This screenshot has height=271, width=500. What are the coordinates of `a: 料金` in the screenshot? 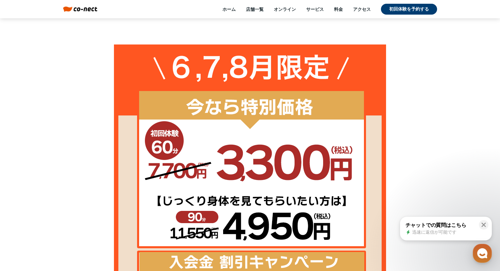 It's located at (338, 9).